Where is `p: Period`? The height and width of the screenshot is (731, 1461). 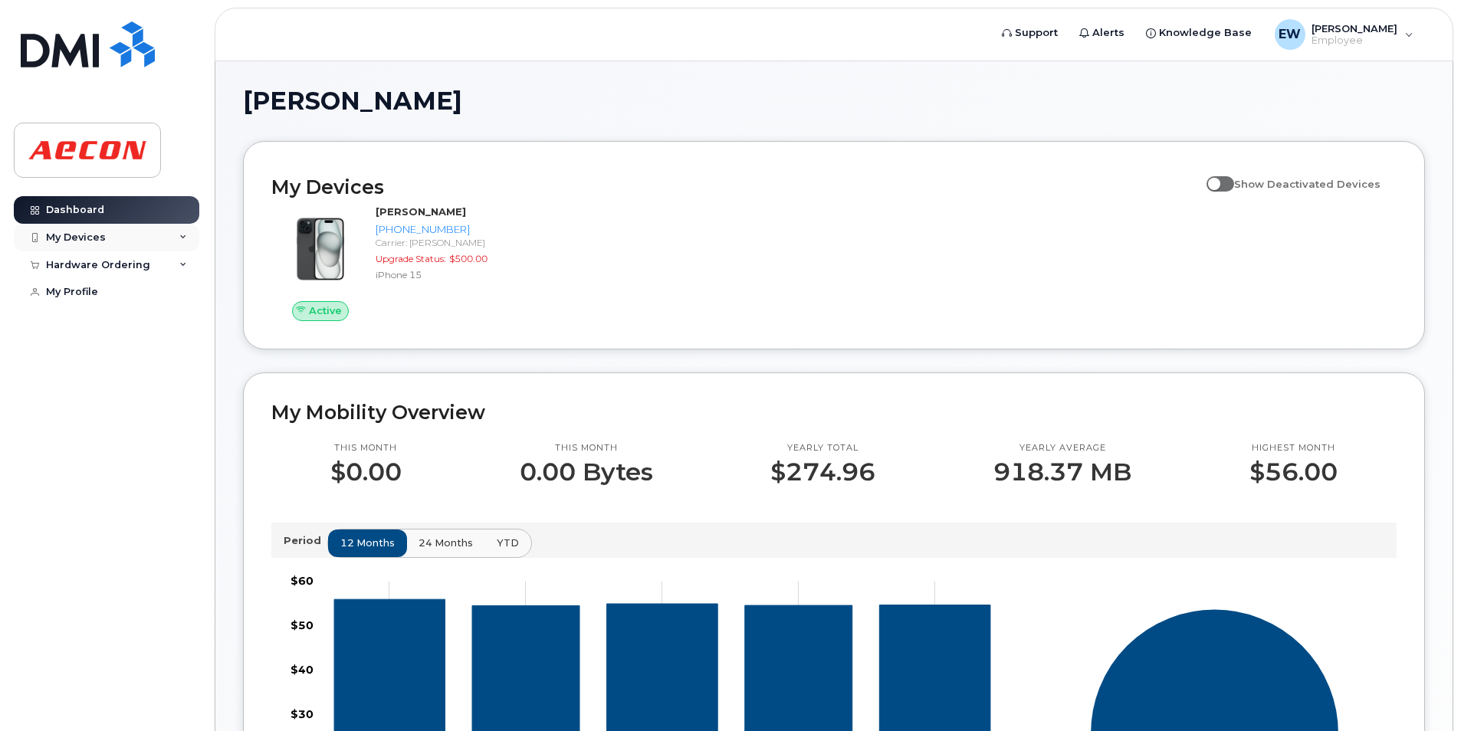 p: Period is located at coordinates (305, 540).